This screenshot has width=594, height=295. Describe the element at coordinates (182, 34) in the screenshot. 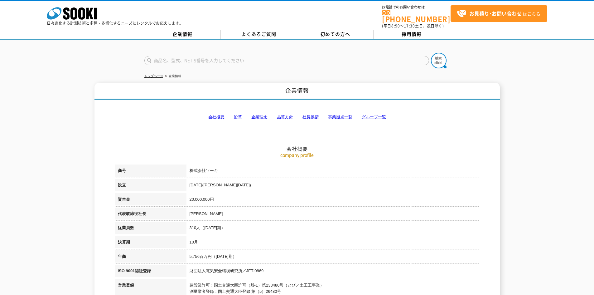

I see `a: 企業情報` at that location.